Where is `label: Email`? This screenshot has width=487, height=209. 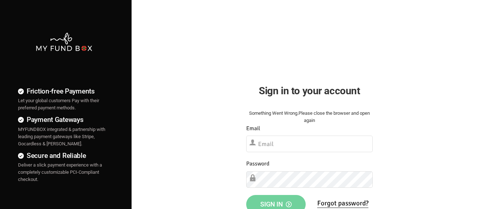
label: Email is located at coordinates (253, 129).